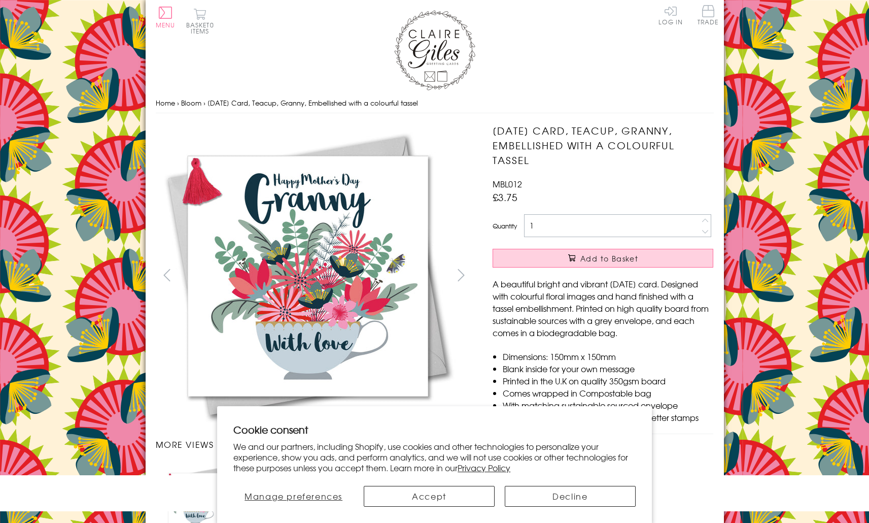  What do you see at coordinates (165, 25) in the screenshot?
I see `span: Menu` at bounding box center [165, 25].